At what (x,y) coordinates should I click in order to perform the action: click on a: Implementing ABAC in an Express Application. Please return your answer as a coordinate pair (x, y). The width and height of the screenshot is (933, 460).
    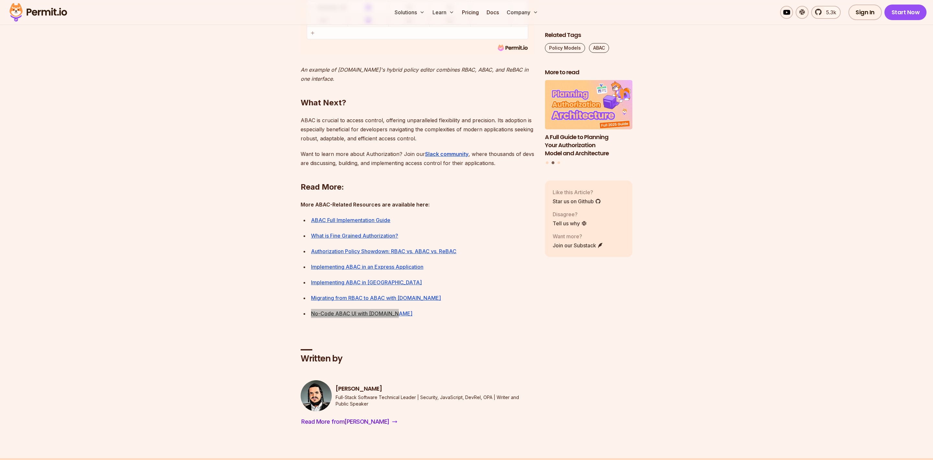
    Looking at the image, I should click on (367, 267).